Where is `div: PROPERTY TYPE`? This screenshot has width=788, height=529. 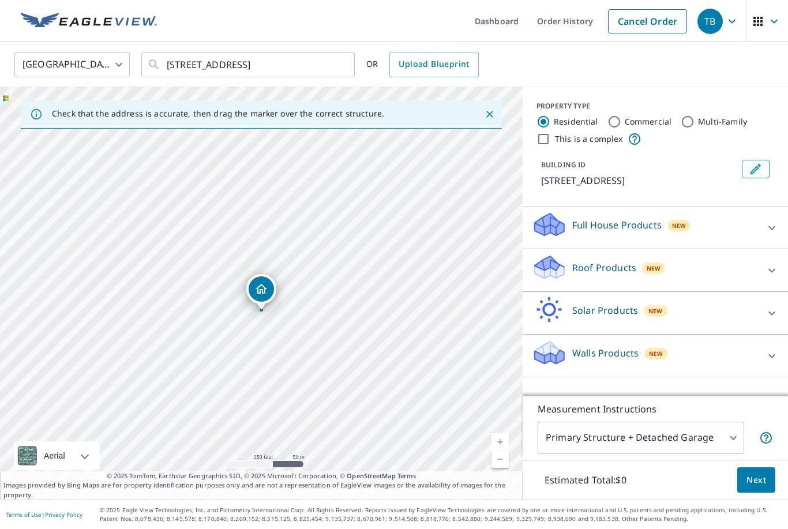
div: PROPERTY TYPE is located at coordinates (655, 106).